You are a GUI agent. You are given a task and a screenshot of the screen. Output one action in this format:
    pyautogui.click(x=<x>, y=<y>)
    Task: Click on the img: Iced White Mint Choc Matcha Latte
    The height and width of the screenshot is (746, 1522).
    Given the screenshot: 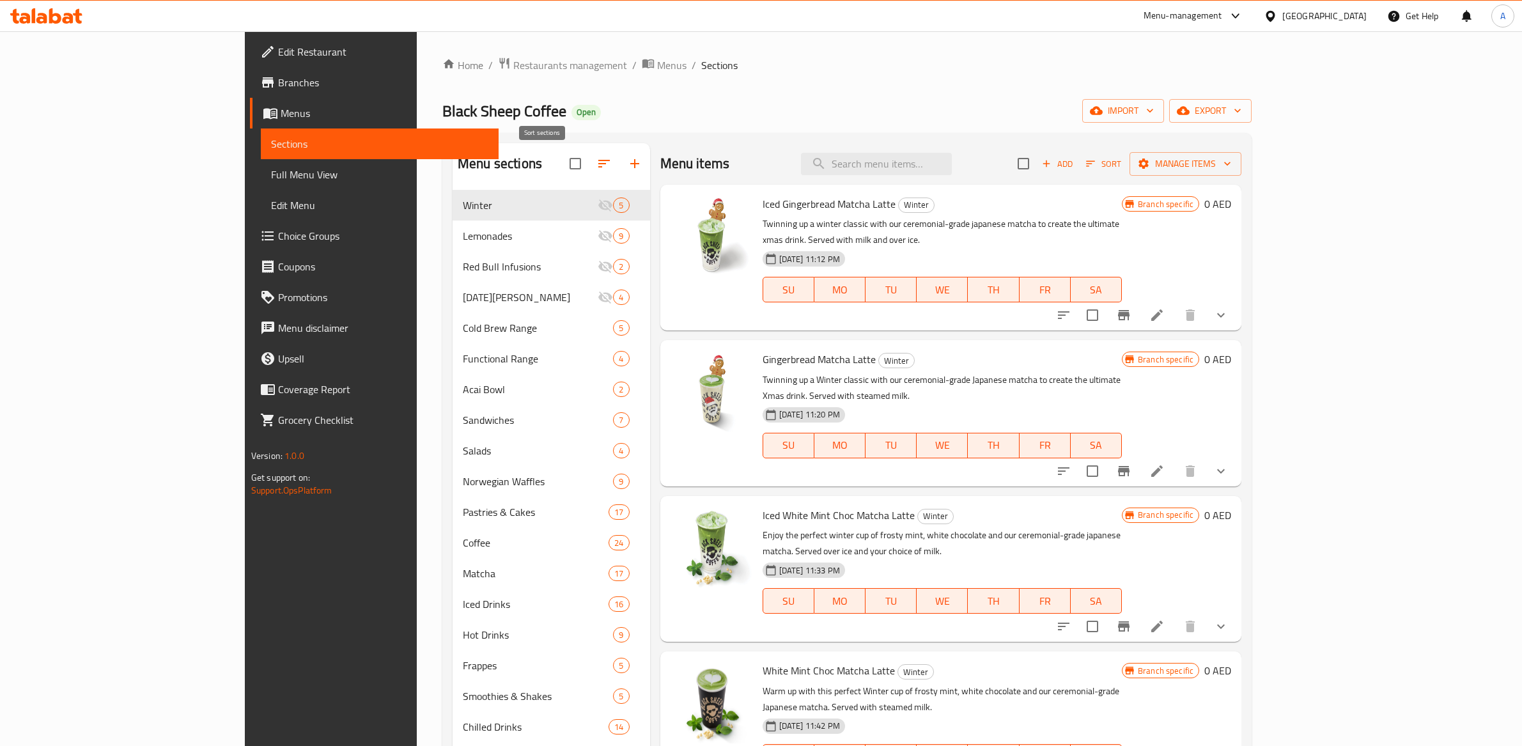 What is the action you would take?
    pyautogui.click(x=712, y=547)
    